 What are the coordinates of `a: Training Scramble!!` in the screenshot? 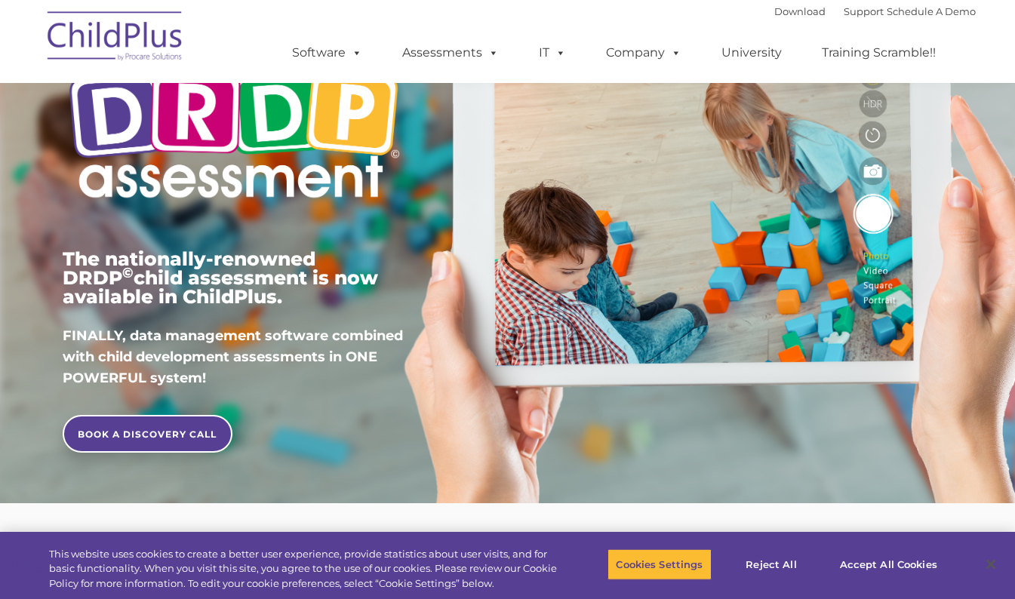 It's located at (879, 53).